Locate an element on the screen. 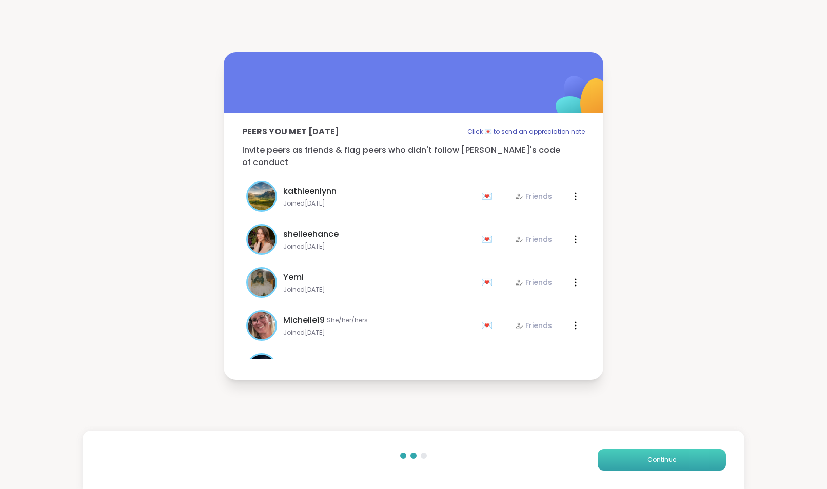 This screenshot has width=827, height=489. span: kathleenlynn is located at coordinates (310, 191).